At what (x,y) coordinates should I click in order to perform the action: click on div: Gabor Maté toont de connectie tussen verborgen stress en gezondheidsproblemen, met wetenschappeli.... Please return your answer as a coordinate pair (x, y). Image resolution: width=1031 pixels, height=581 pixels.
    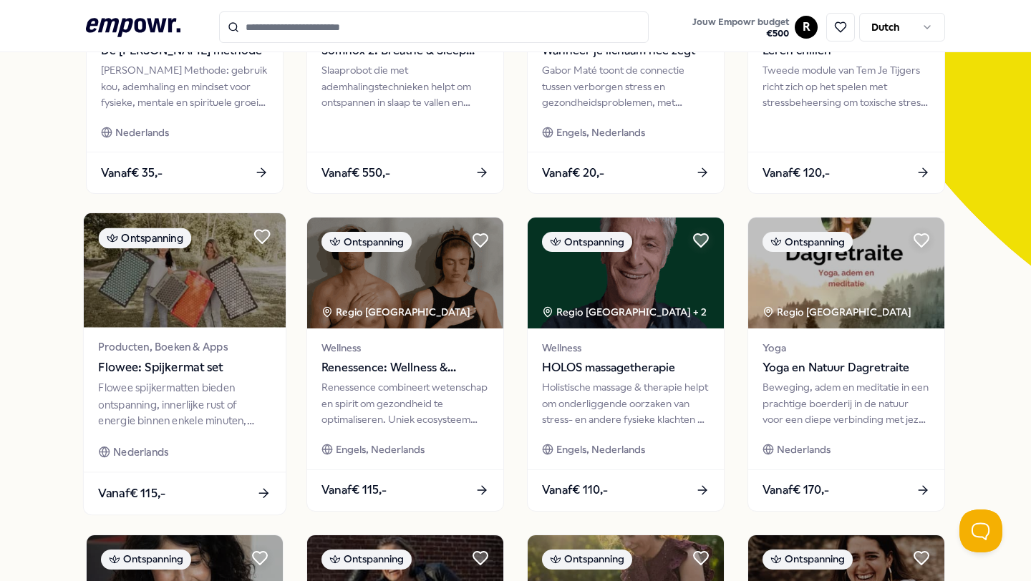
    Looking at the image, I should click on (626, 86).